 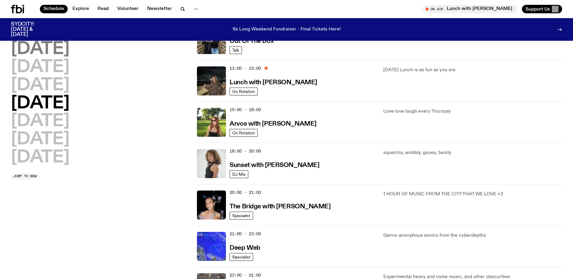 I want to click on img: Izzy Page stands above looking down at Opera Bar. She poses in front of the Harbour Bridge in the..., so click(x=211, y=81).